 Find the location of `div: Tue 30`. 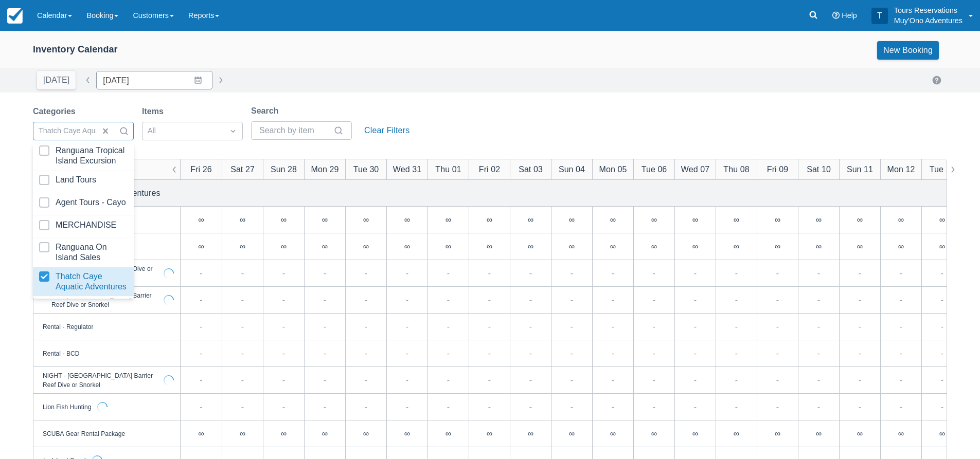

div: Tue 30 is located at coordinates (366, 169).